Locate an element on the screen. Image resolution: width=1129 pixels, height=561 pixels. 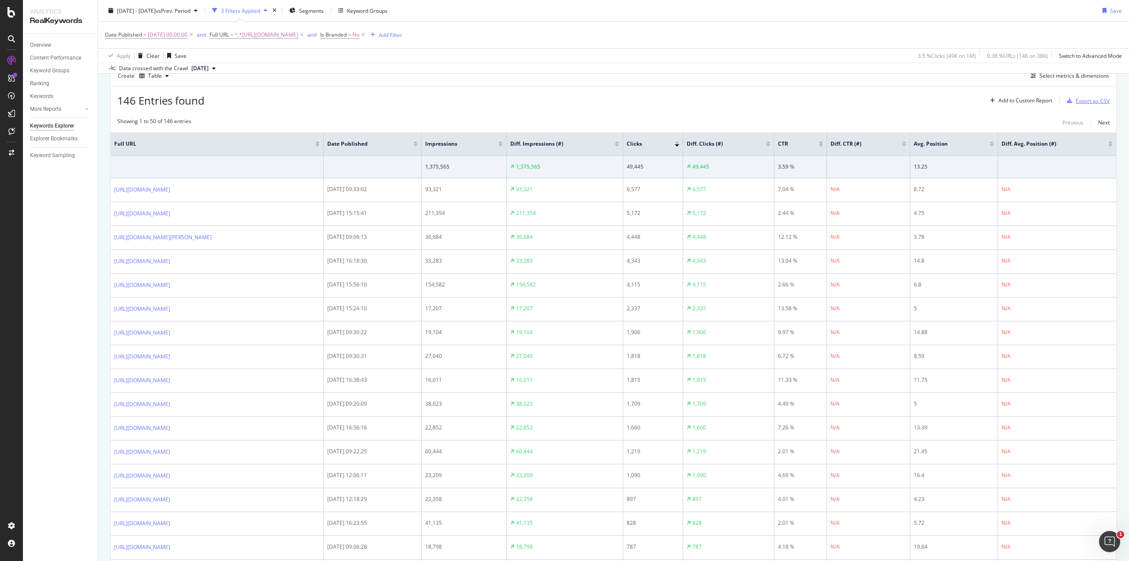
div: 13.39 is located at coordinates (954, 428).